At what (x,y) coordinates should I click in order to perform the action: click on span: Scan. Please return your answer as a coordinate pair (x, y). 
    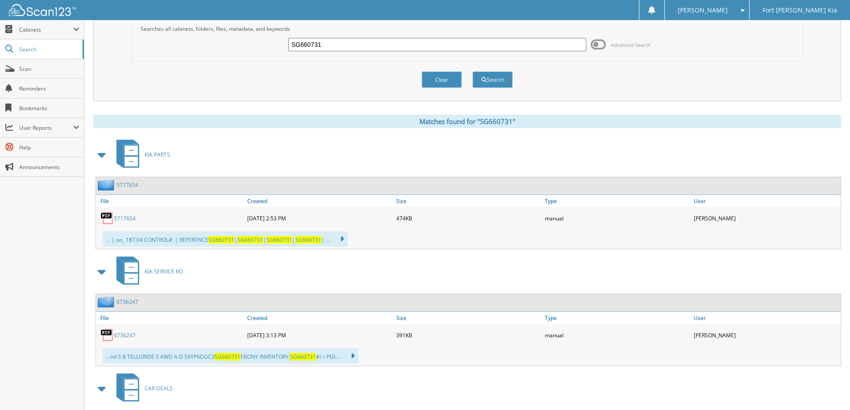
    Looking at the image, I should click on (49, 69).